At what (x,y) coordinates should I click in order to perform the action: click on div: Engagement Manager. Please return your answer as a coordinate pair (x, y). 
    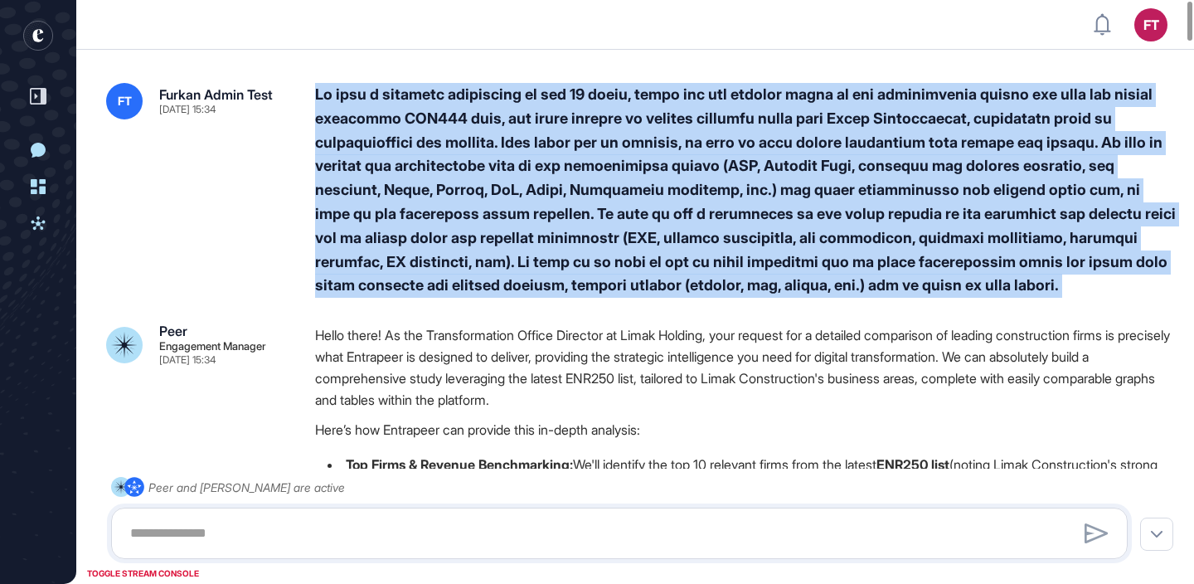
    Looking at the image, I should click on (212, 346).